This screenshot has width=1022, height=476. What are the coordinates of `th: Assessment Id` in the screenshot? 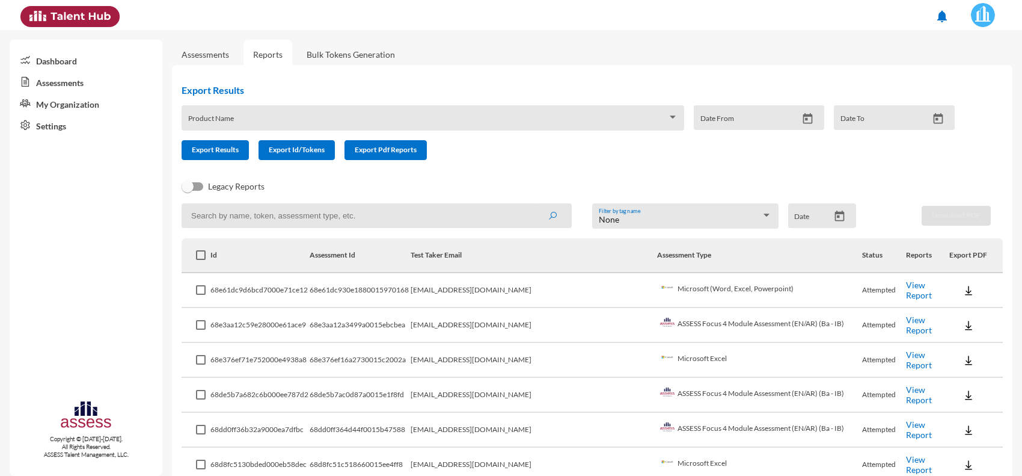 It's located at (360, 256).